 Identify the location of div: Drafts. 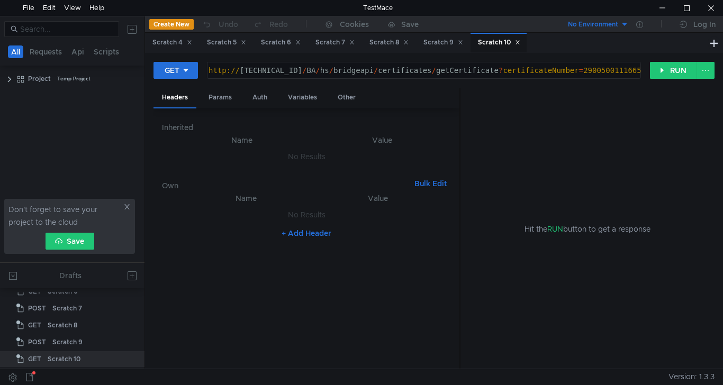
(70, 276).